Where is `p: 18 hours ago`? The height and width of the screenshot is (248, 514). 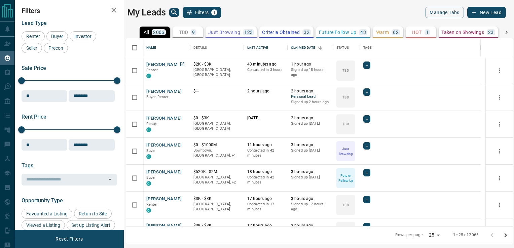
p: 18 hours ago is located at coordinates (266, 172).